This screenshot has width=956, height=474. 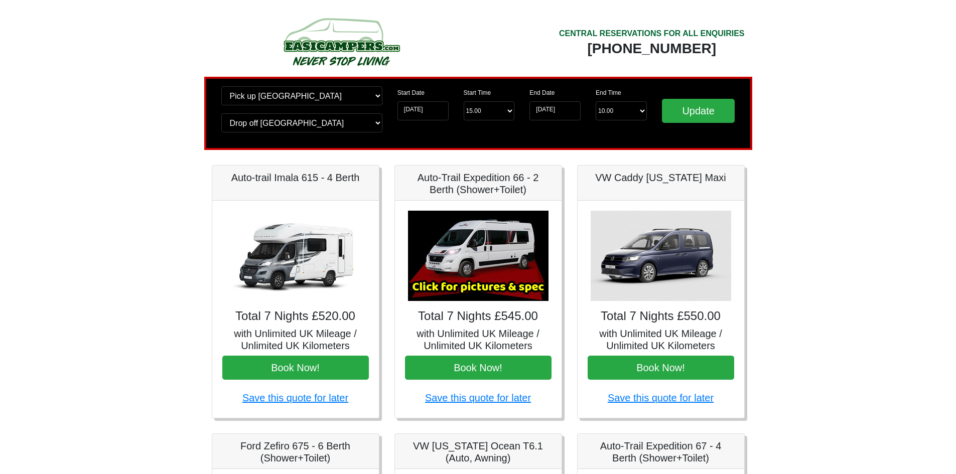 What do you see at coordinates (478, 256) in the screenshot?
I see `img: Auto-Trail Expedition 66 - 2 Berth (Shower+Toilet)` at bounding box center [478, 256].